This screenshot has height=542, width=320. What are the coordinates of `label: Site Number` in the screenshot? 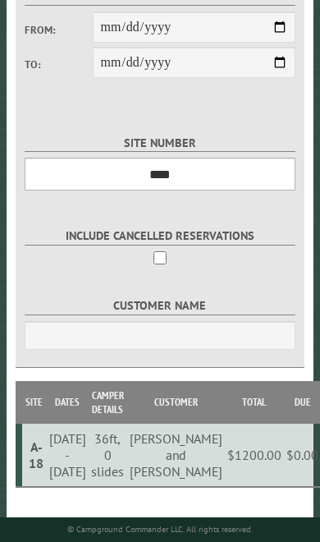 It's located at (160, 143).